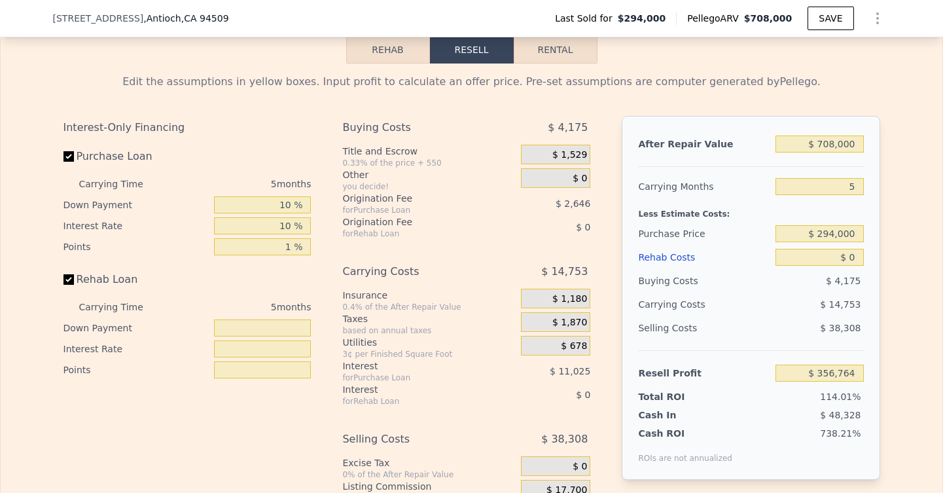 Image resolution: width=943 pixels, height=493 pixels. Describe the element at coordinates (704, 186) in the screenshot. I see `div: Carrying Months` at that location.